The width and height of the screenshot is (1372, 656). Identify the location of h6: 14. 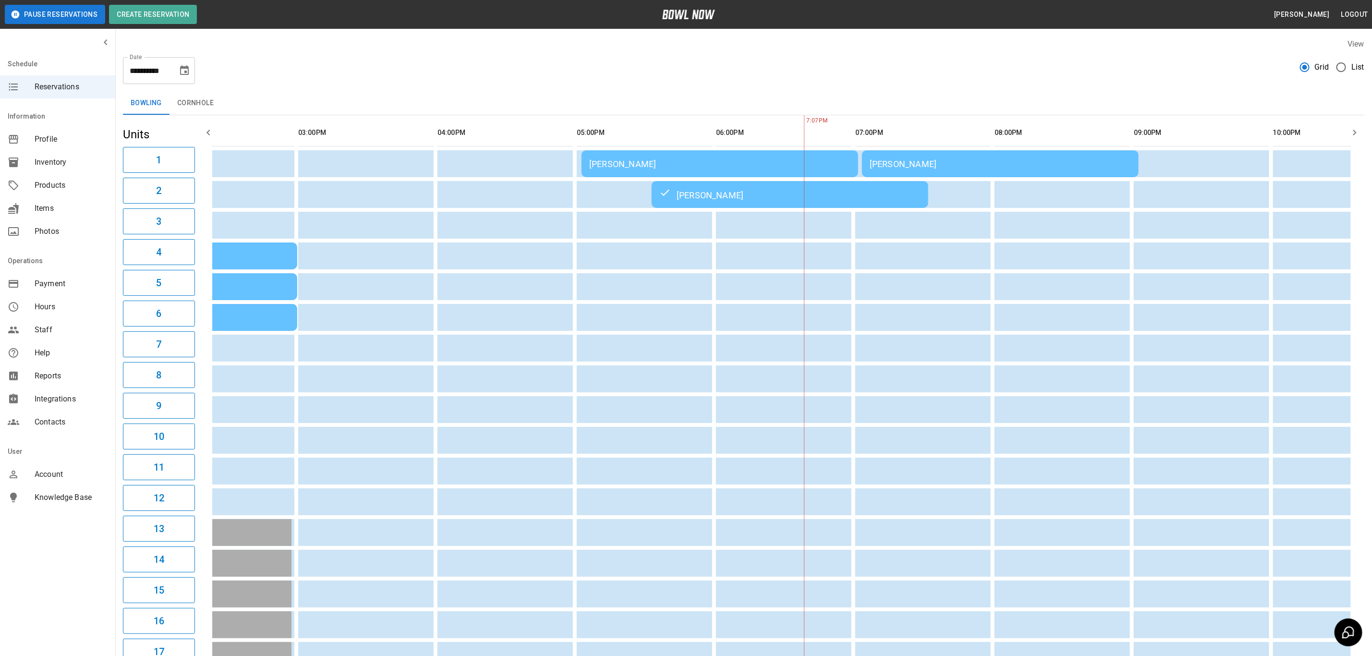
(159, 560).